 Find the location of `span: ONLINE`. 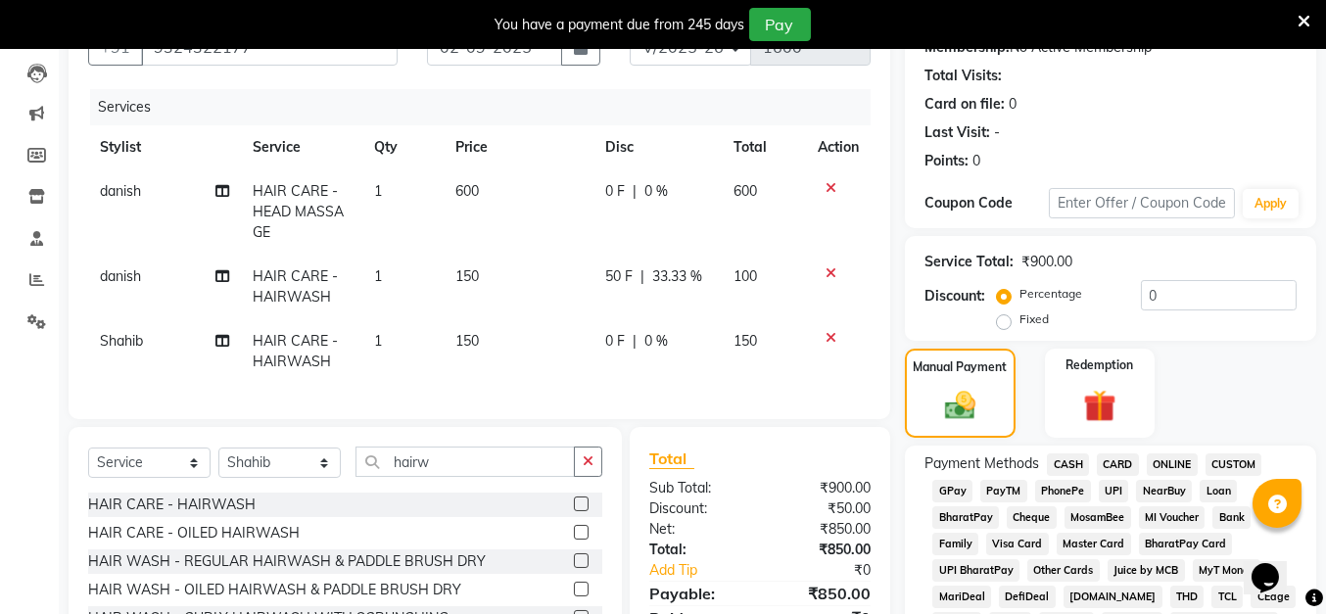

span: ONLINE is located at coordinates (1173, 464).